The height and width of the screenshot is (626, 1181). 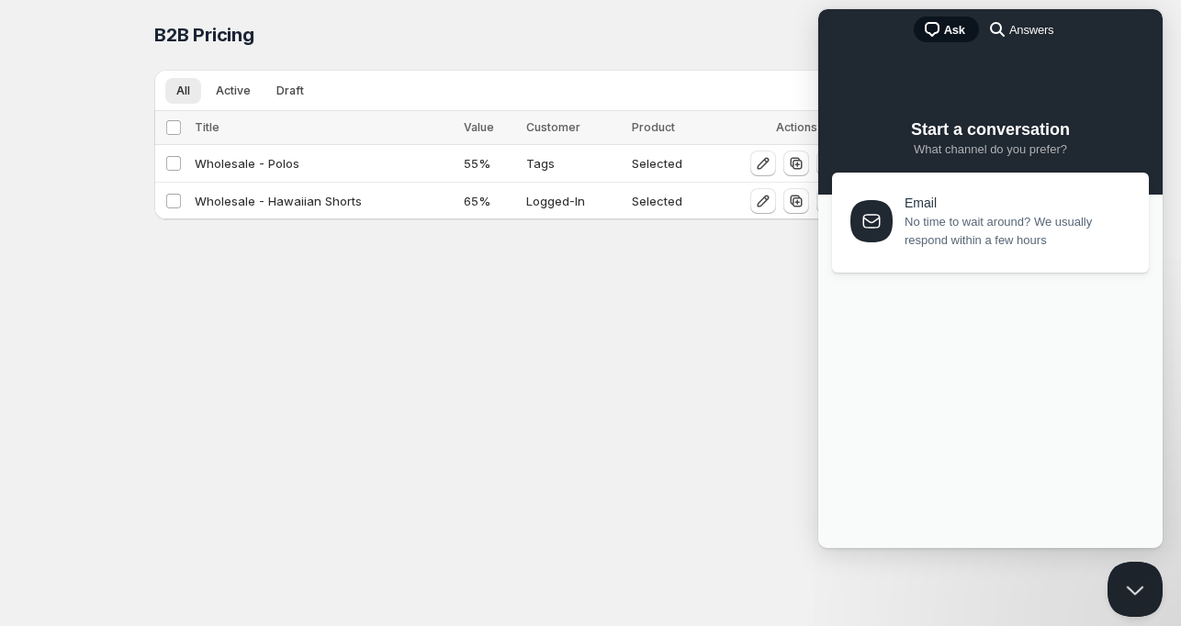 What do you see at coordinates (653, 127) in the screenshot?
I see `span: Product` at bounding box center [653, 127].